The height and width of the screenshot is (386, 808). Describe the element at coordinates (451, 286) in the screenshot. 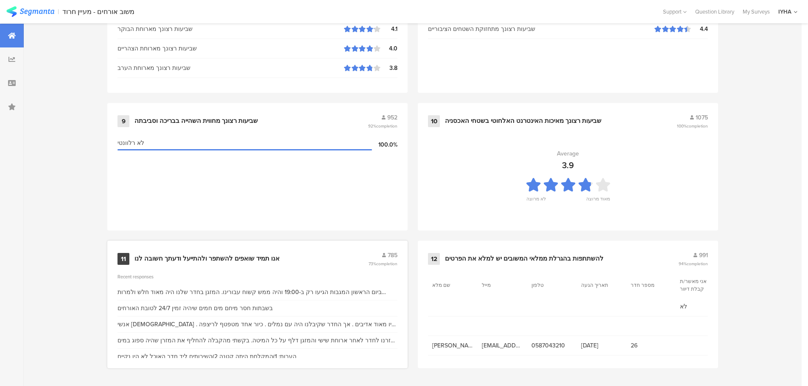

I see `section: שם מלא` at that location.